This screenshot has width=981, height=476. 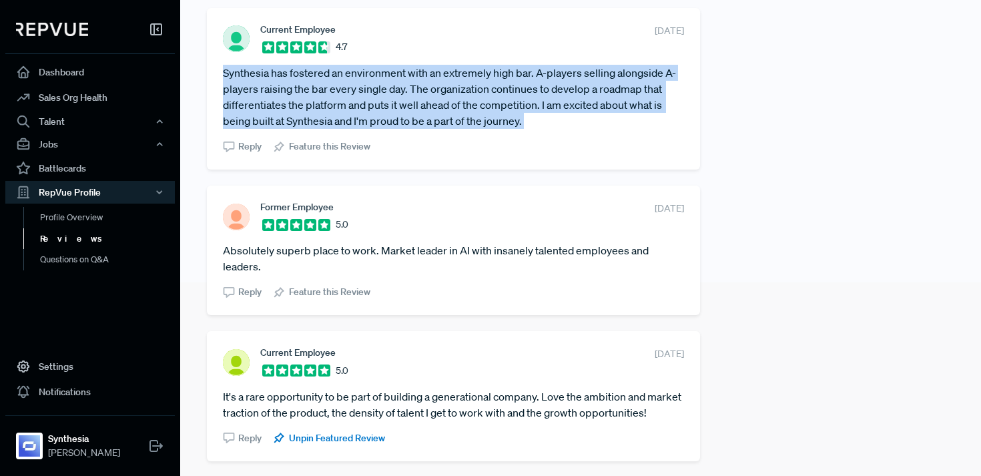 I want to click on div: RepVue Profile, so click(x=90, y=192).